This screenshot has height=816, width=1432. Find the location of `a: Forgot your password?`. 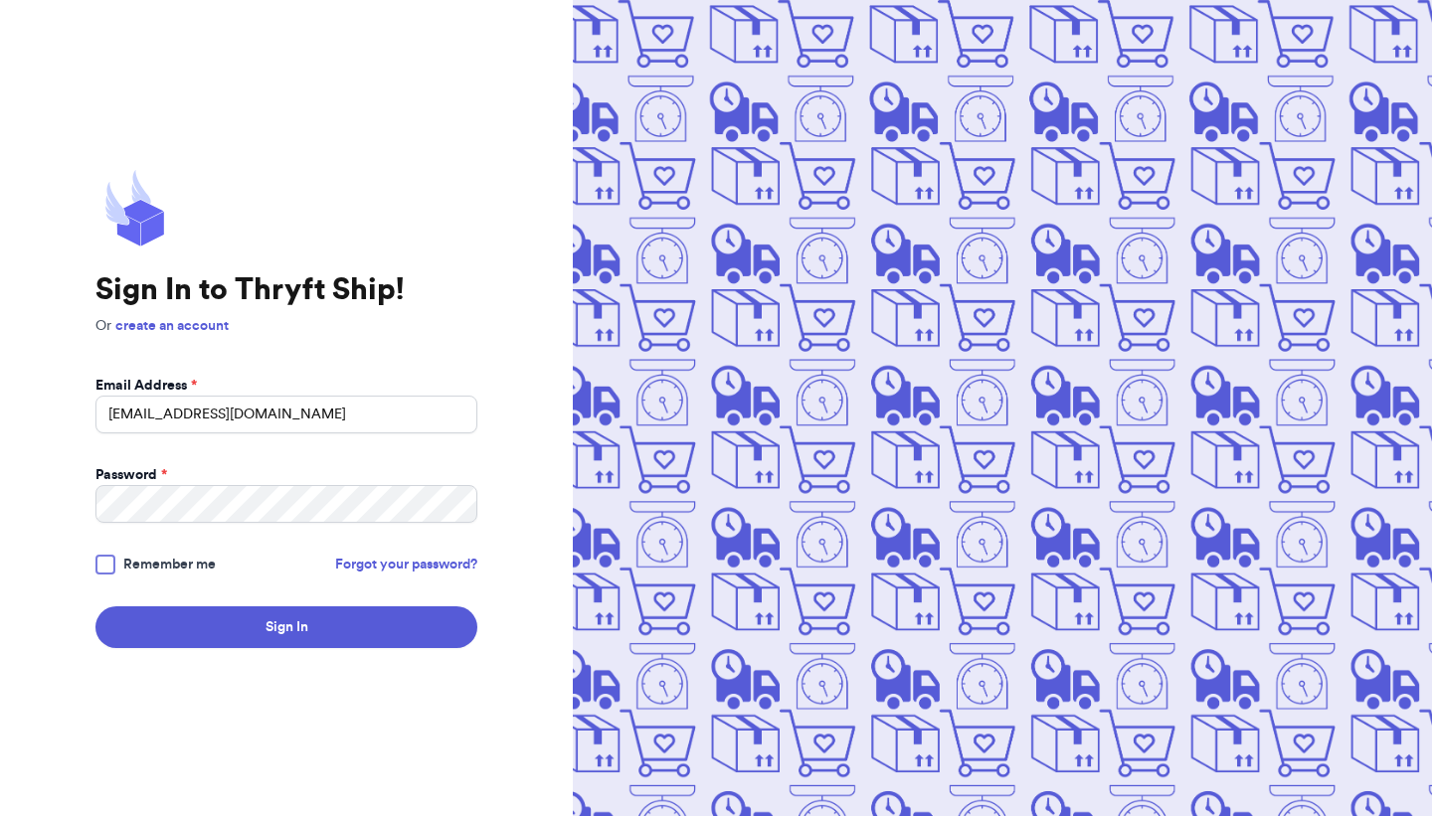

a: Forgot your password? is located at coordinates (406, 565).